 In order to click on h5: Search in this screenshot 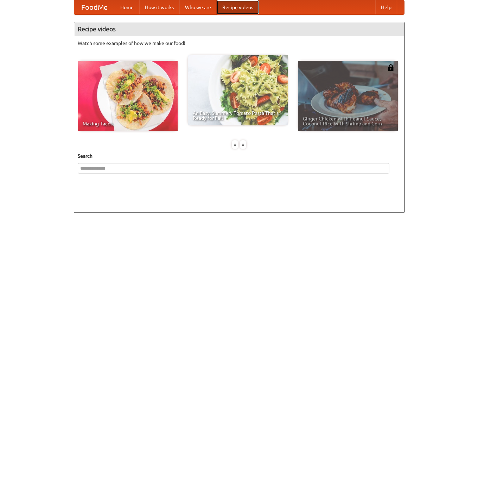, I will do `click(239, 156)`.